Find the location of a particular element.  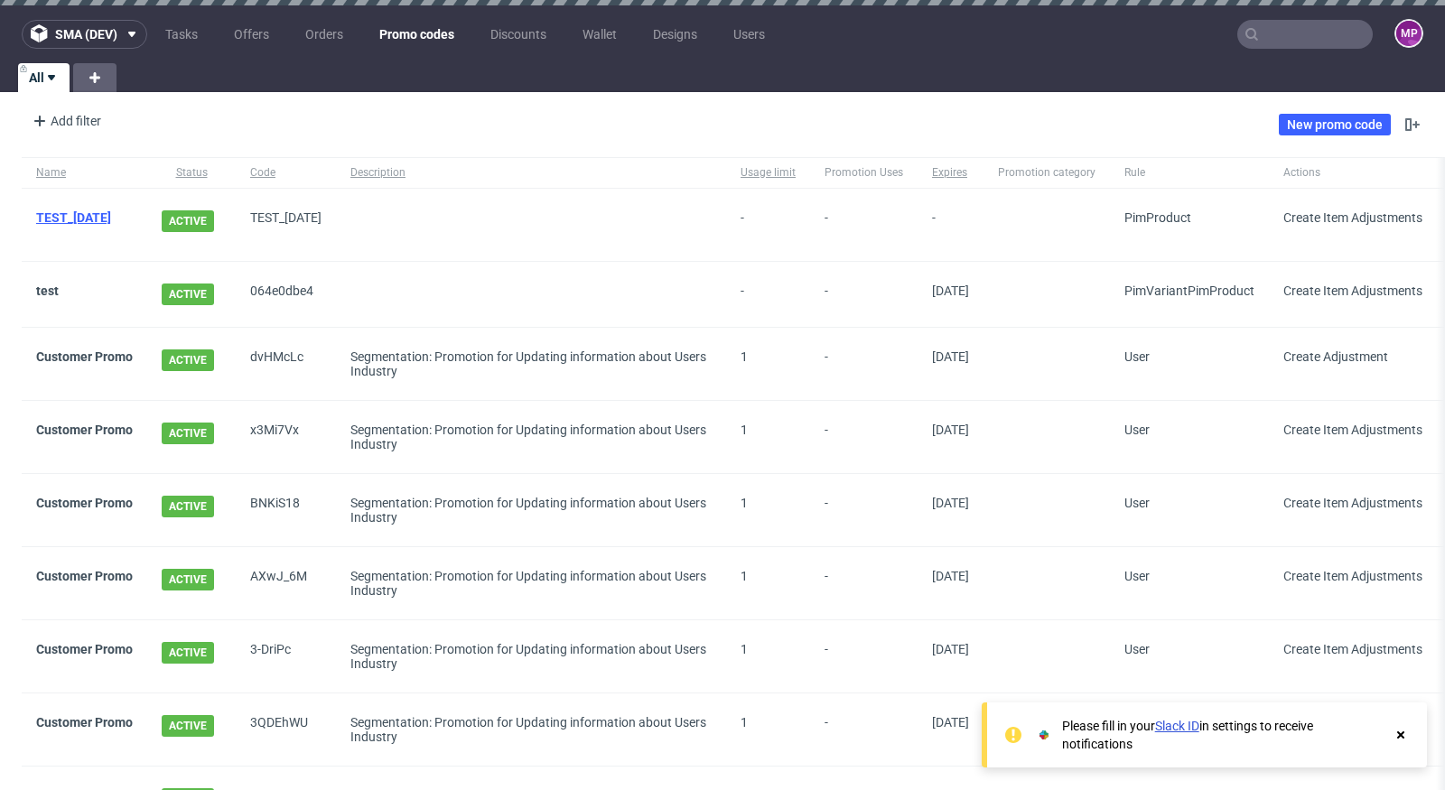

a: Slack ID is located at coordinates (1176, 726).